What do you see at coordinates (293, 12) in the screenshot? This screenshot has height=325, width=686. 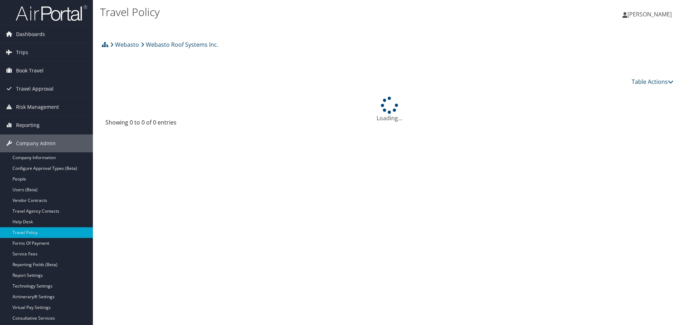 I see `h1: Travel Policy` at bounding box center [293, 12].